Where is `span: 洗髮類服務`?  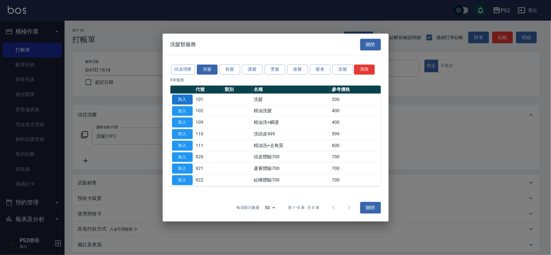 span: 洗髮類服務 is located at coordinates (183, 45).